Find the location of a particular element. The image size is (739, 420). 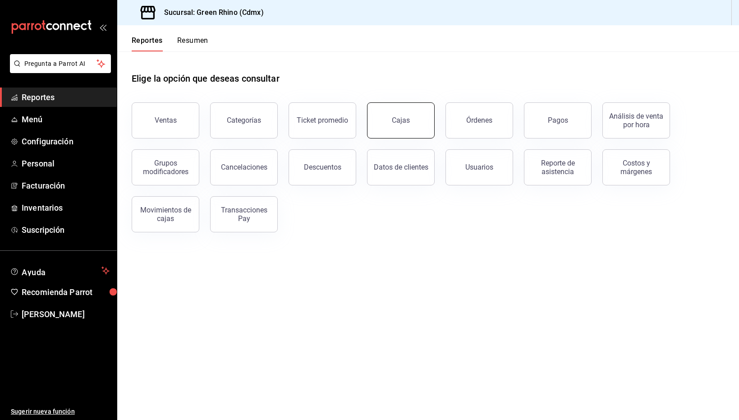

span: Pregunta a Parrot AI is located at coordinates (60, 64).